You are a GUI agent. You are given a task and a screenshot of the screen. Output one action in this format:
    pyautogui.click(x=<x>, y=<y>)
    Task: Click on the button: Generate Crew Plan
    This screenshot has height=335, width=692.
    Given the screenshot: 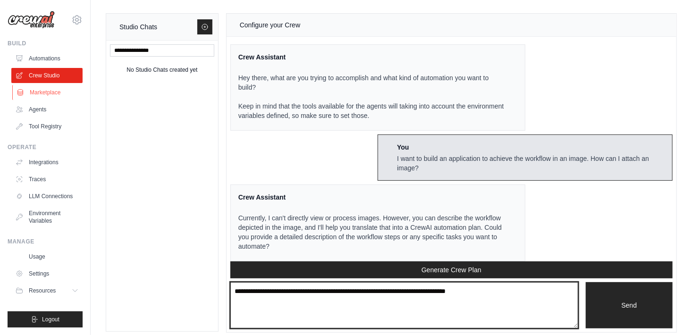 What is the action you would take?
    pyautogui.click(x=451, y=270)
    